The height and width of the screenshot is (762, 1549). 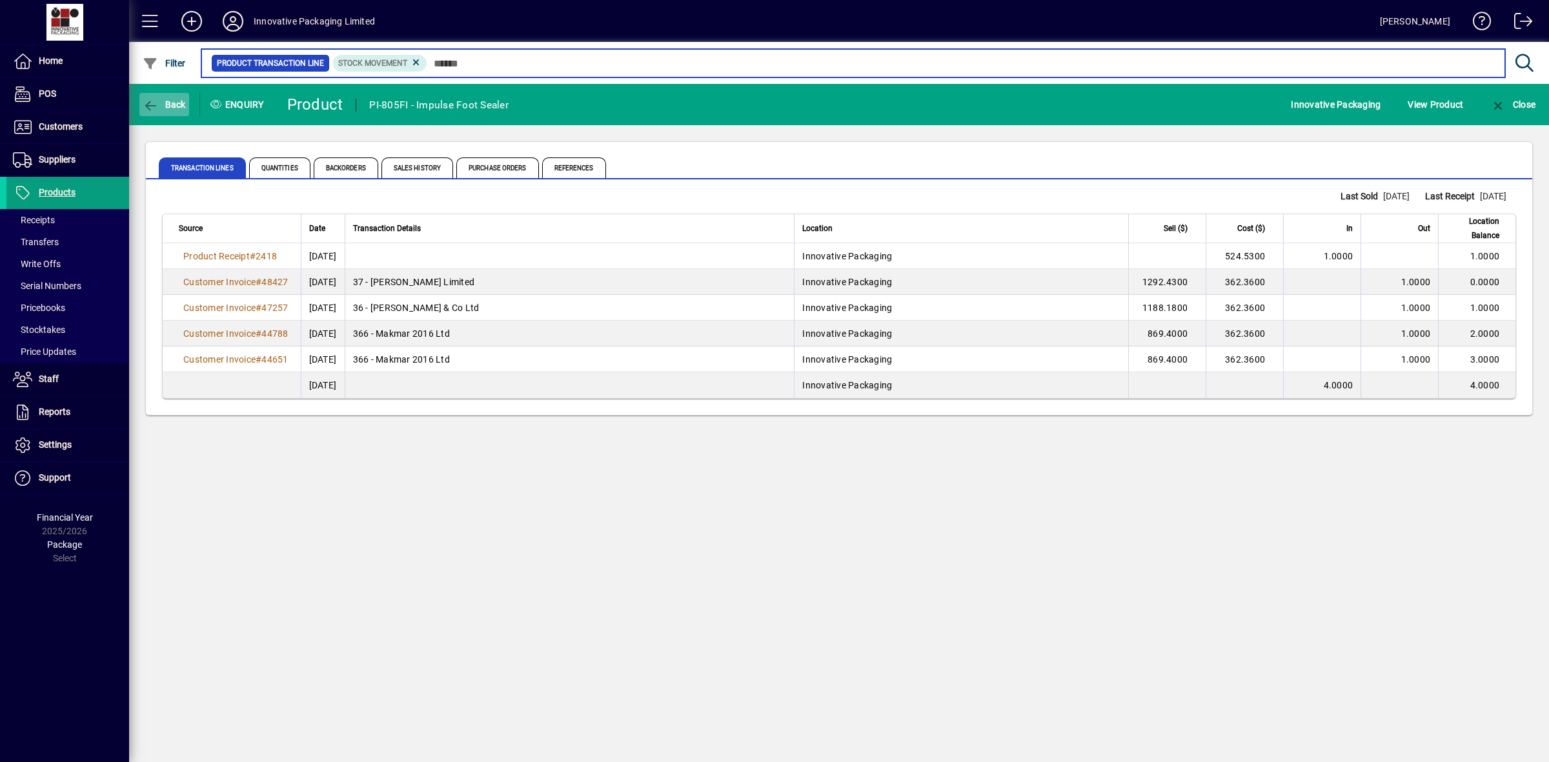 I want to click on a: Suppliers, so click(x=68, y=160).